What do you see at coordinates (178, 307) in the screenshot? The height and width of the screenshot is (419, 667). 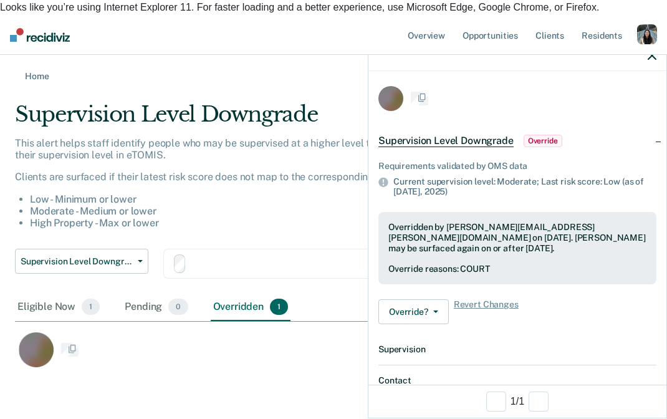 I see `span: 0` at bounding box center [178, 307].